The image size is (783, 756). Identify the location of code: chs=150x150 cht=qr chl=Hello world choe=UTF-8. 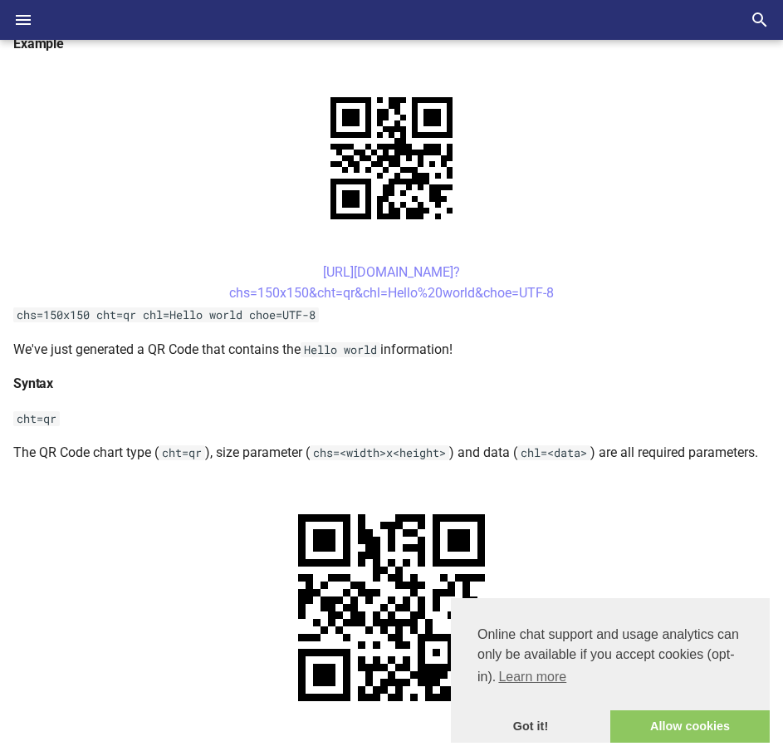
(166, 315).